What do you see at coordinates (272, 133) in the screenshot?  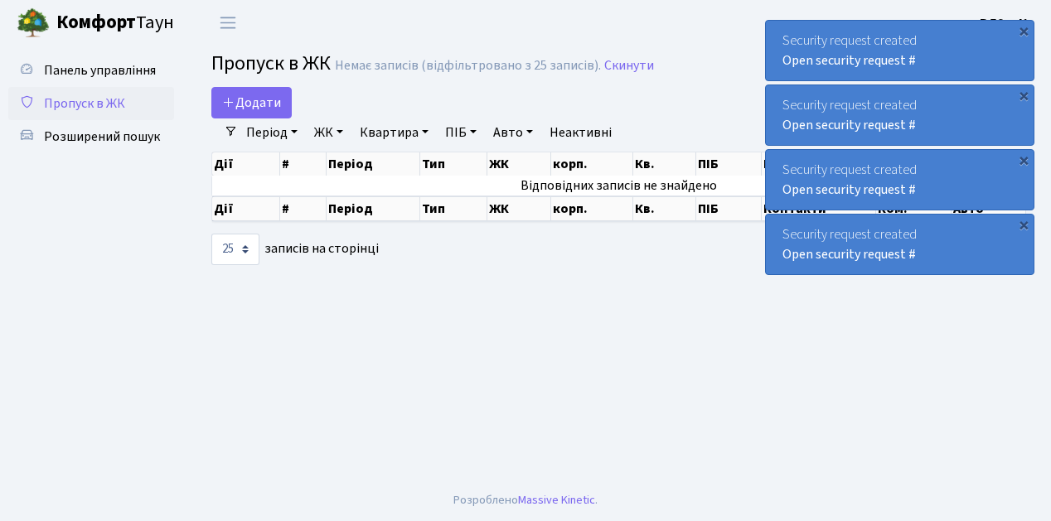 I see `a: Період` at bounding box center [272, 133].